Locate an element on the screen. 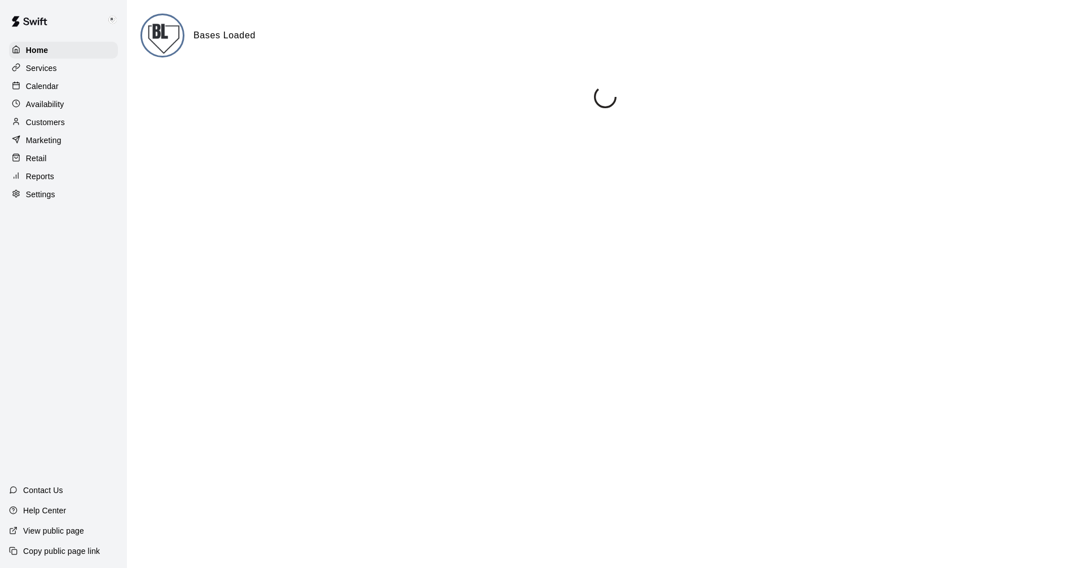 This screenshot has width=1083, height=568. a: Customers is located at coordinates (63, 122).